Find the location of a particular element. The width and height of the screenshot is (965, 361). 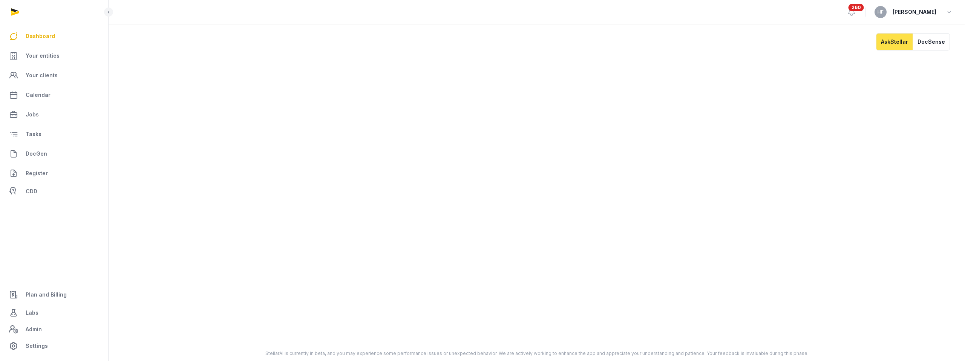

span: Settings is located at coordinates (37, 346).